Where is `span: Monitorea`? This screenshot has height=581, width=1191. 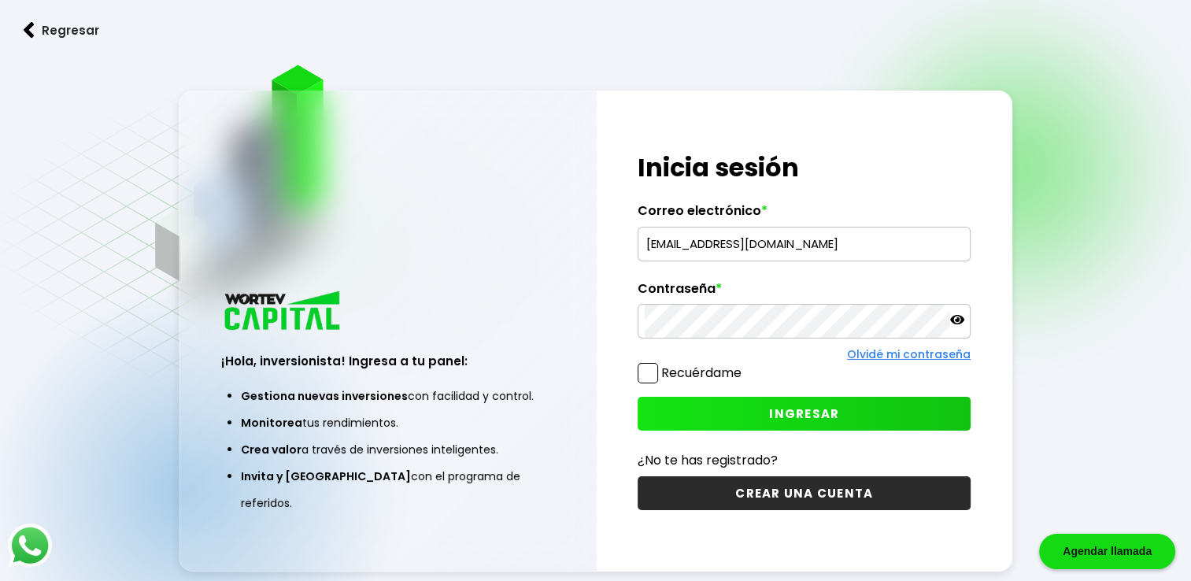
span: Monitorea is located at coordinates (272, 423).